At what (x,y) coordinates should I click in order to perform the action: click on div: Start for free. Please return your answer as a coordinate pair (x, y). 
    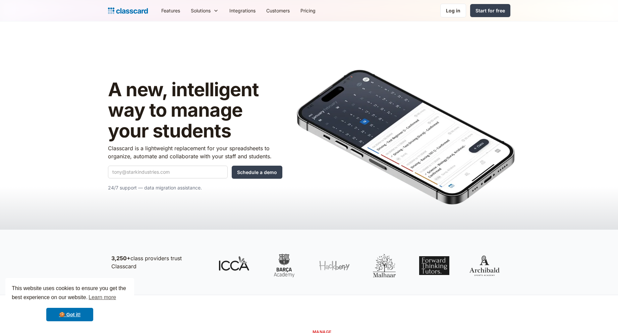
    Looking at the image, I should click on (491, 10).